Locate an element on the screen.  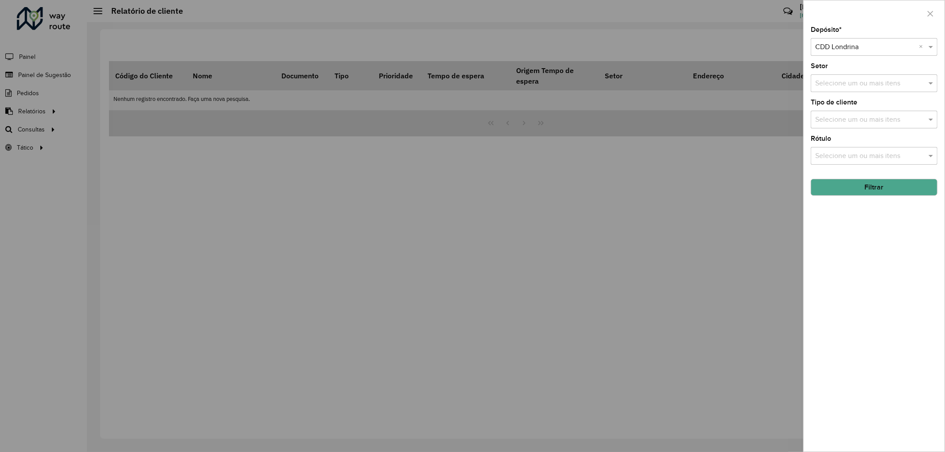
span: Clear all is located at coordinates (923, 47).